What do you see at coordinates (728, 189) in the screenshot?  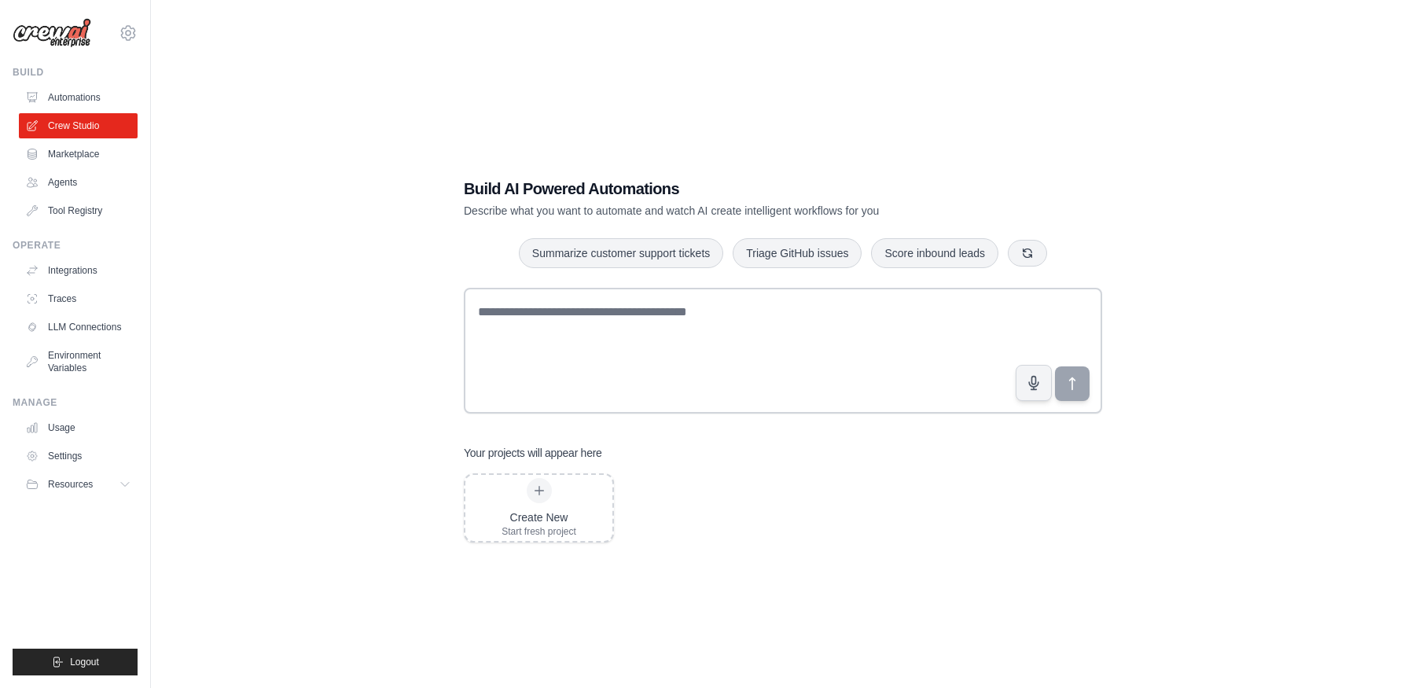 I see `h1: Build AI Powered Automations` at bounding box center [728, 189].